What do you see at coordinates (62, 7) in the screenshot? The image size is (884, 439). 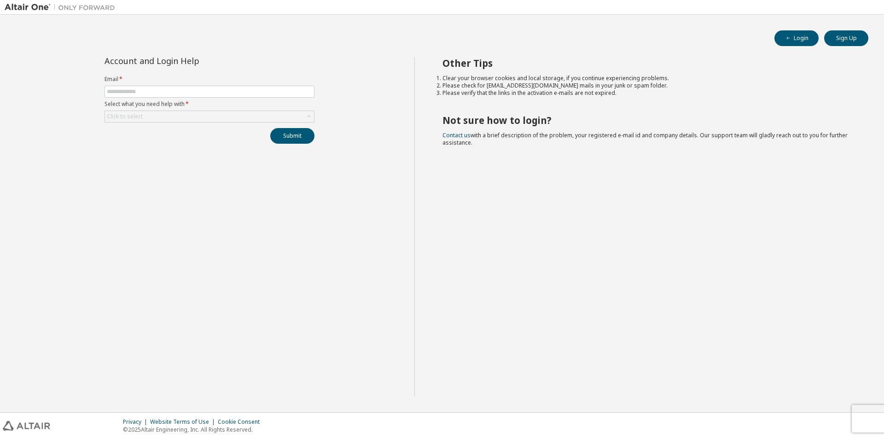 I see `img: Altair One` at bounding box center [62, 7].